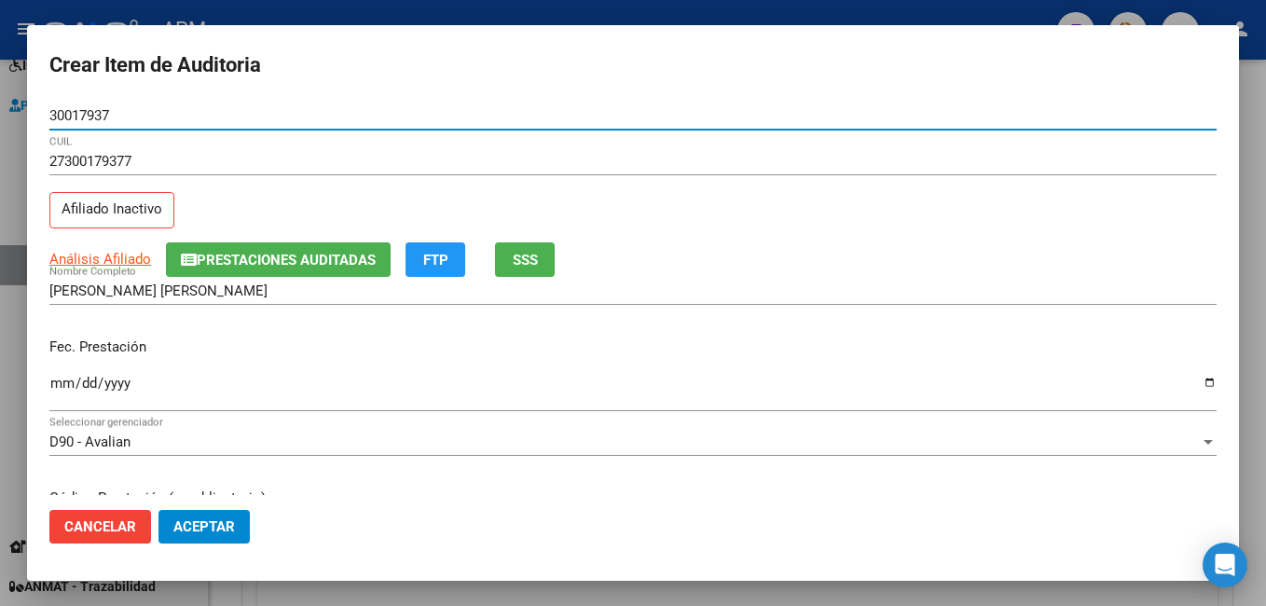 The height and width of the screenshot is (606, 1266). I want to click on button: Prestaciones Auditadas, so click(278, 259).